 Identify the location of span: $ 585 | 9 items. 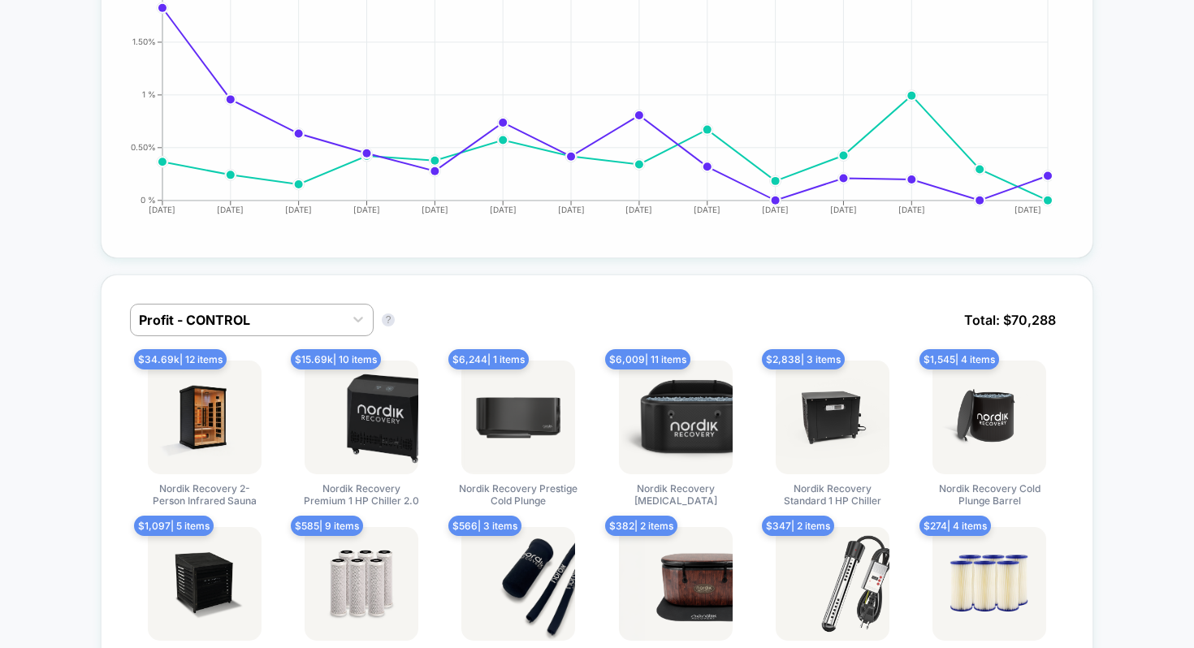
(326, 525).